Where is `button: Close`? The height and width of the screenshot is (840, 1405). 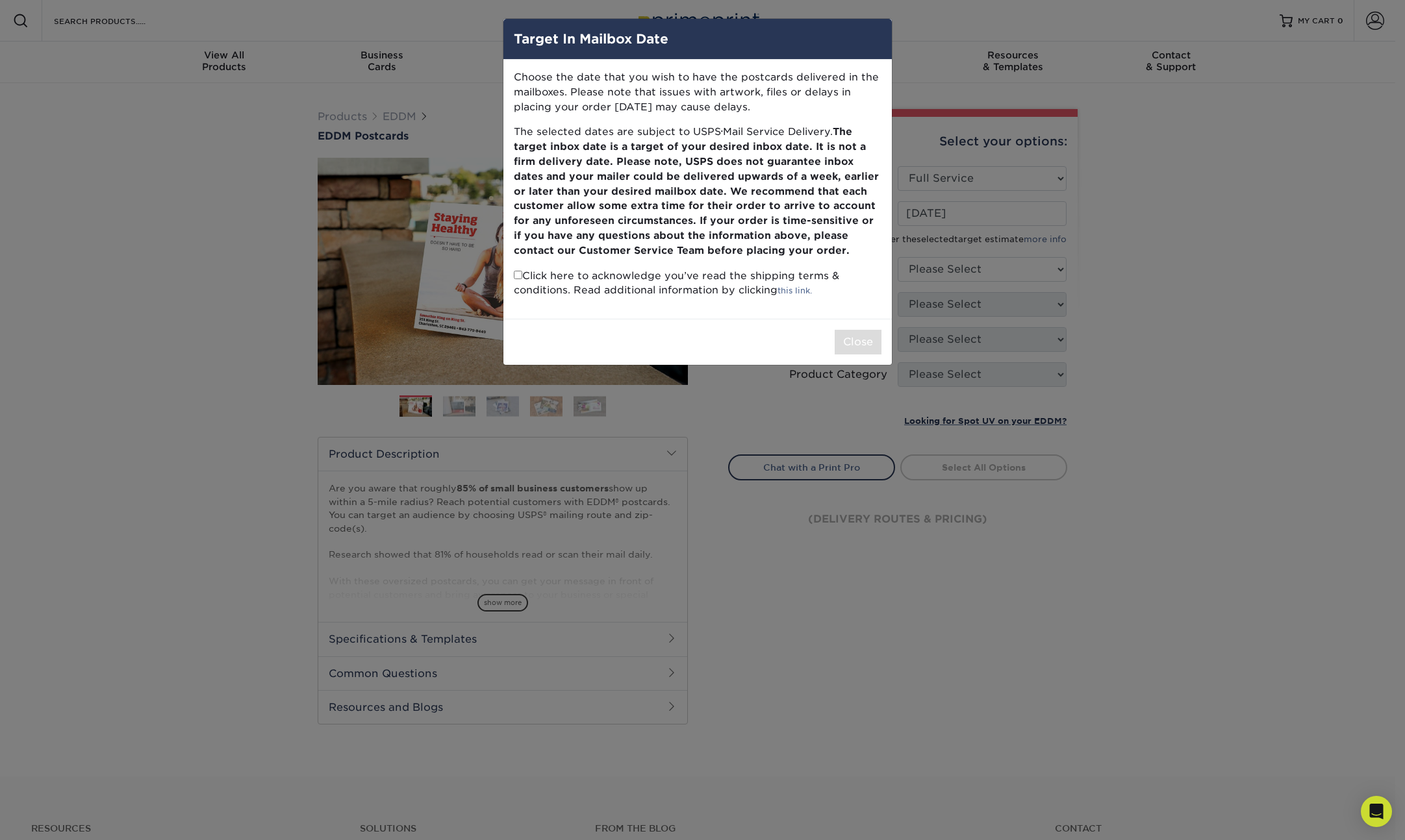 button: Close is located at coordinates (858, 342).